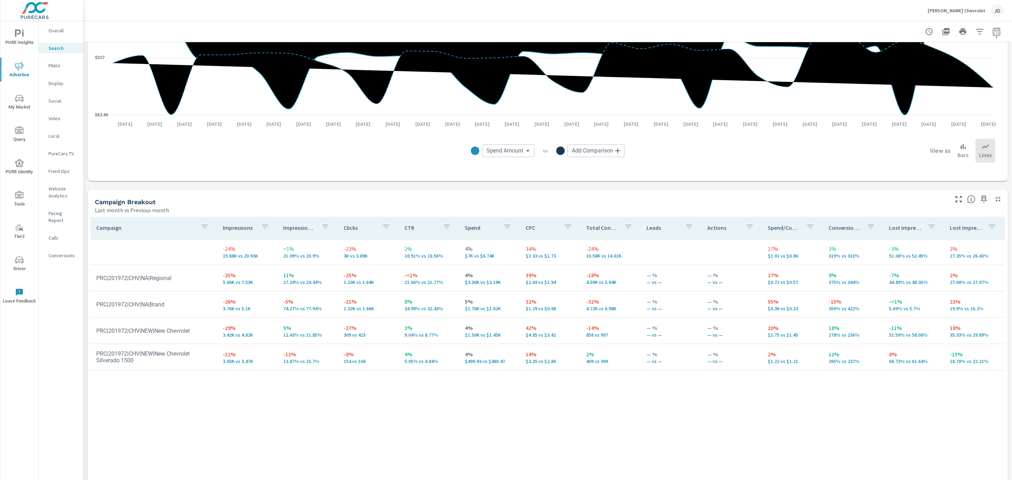 The image size is (1012, 480). What do you see at coordinates (61, 101) in the screenshot?
I see `div: Social` at bounding box center [61, 101].